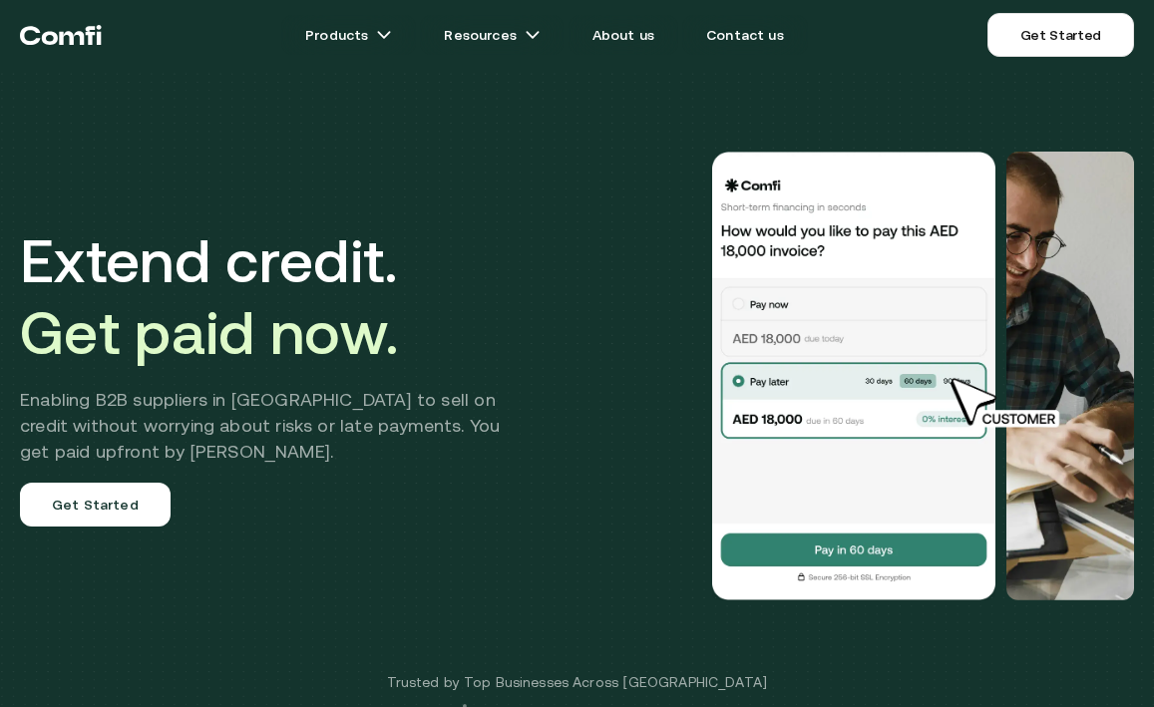 Image resolution: width=1154 pixels, height=707 pixels. What do you see at coordinates (492, 35) in the screenshot?
I see `a: Resourcesarrow icons` at bounding box center [492, 35].